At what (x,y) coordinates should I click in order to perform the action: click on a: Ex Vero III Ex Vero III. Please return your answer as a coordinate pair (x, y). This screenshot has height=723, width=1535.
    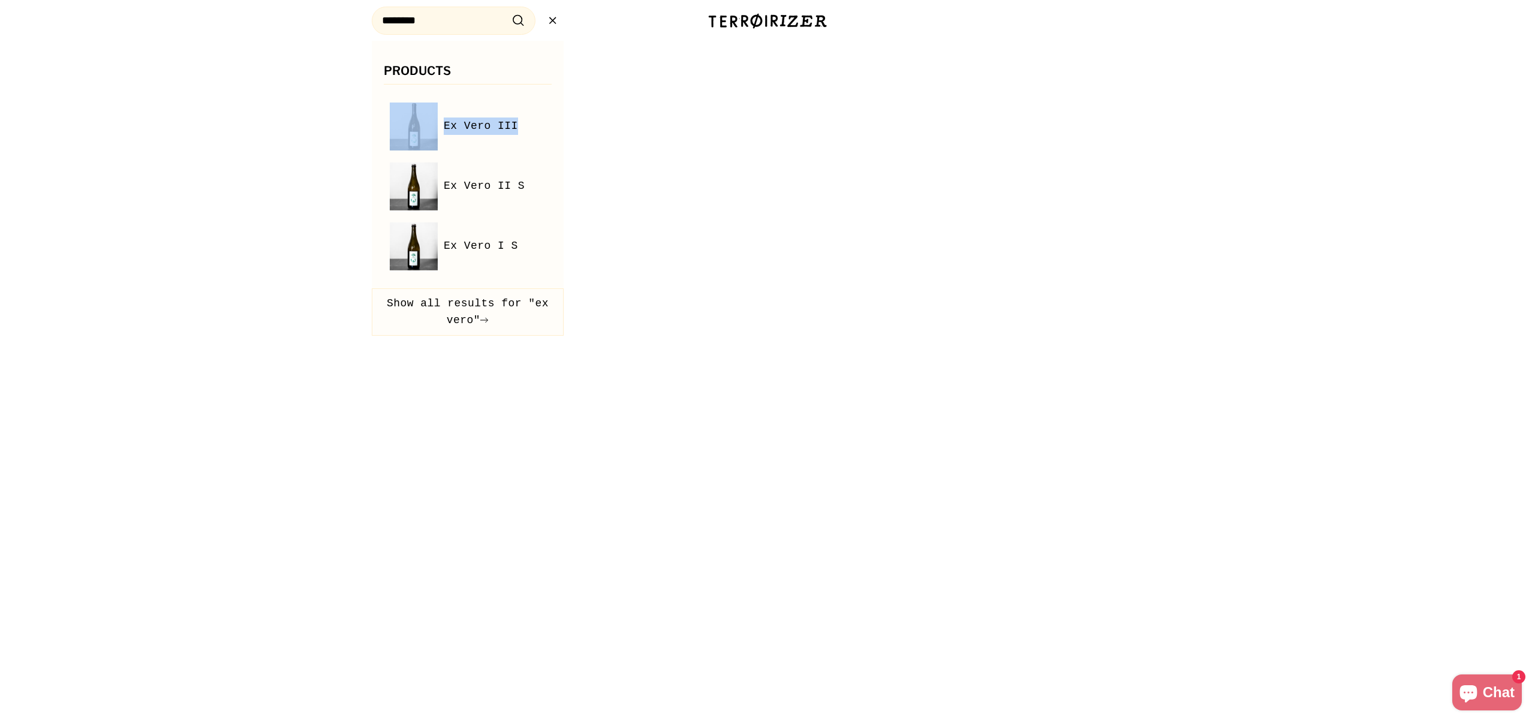
    Looking at the image, I should click on (468, 127).